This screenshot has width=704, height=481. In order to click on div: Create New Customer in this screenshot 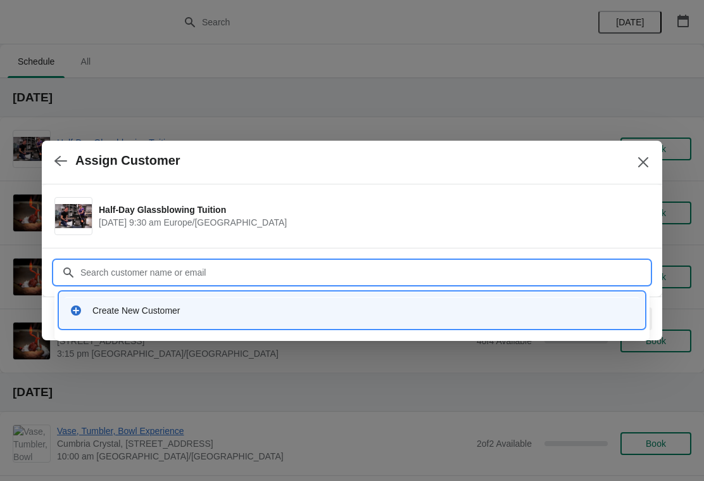, I will do `click(364, 310)`.